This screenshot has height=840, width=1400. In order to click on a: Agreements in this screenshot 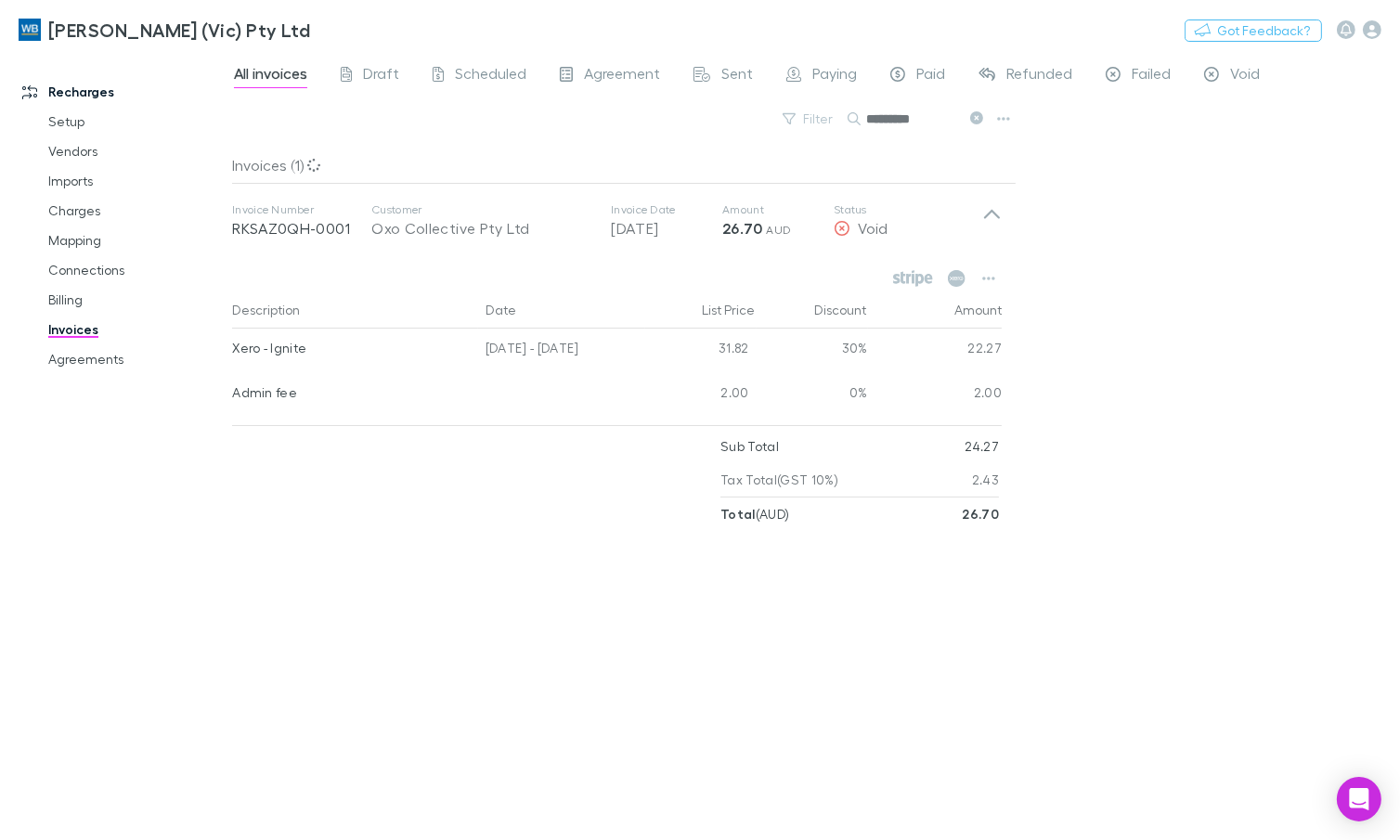, I will do `click(136, 359)`.